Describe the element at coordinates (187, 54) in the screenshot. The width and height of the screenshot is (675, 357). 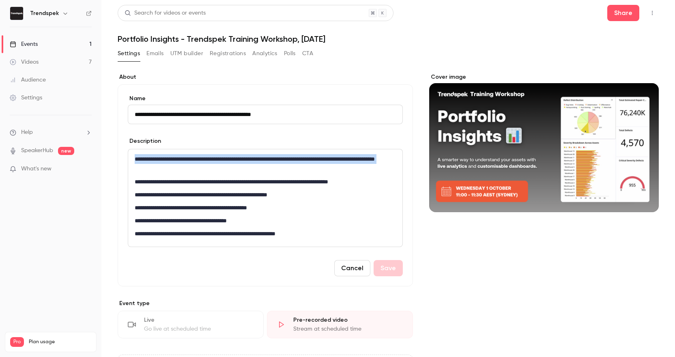
I see `button: UTM builder` at that location.